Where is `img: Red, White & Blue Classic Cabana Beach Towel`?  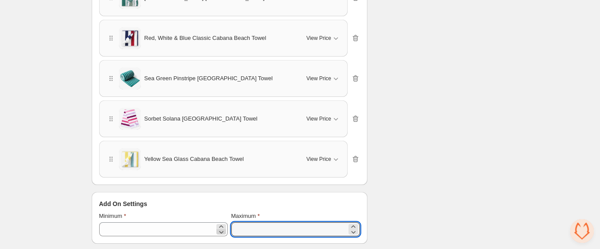 img: Red, White & Blue Classic Cabana Beach Towel is located at coordinates (130, 38).